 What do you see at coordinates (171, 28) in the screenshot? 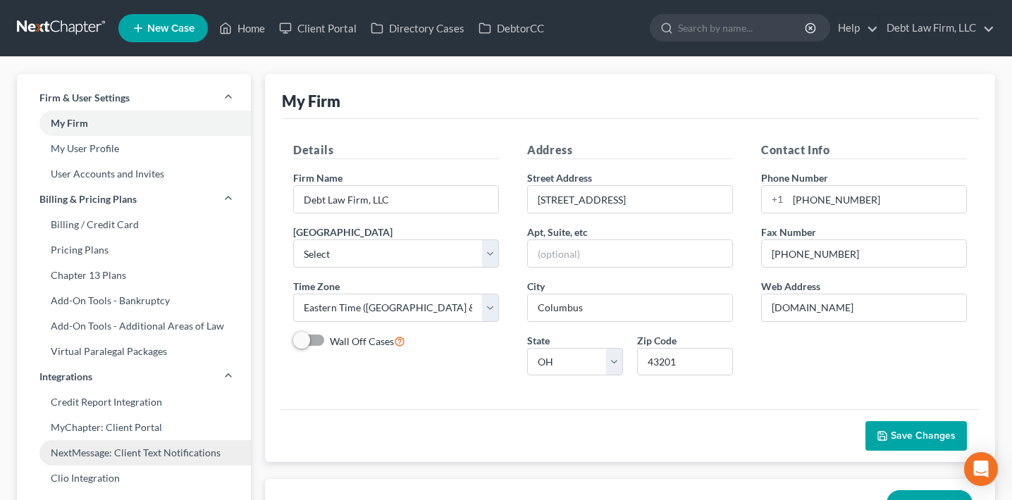
I see `span: New Case` at bounding box center [171, 28].